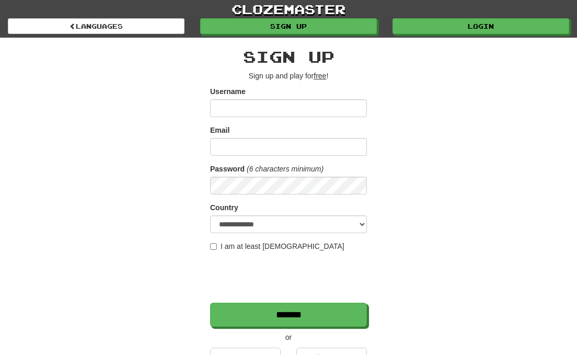 This screenshot has width=577, height=355. I want to click on em: (6 characters minimum), so click(285, 169).